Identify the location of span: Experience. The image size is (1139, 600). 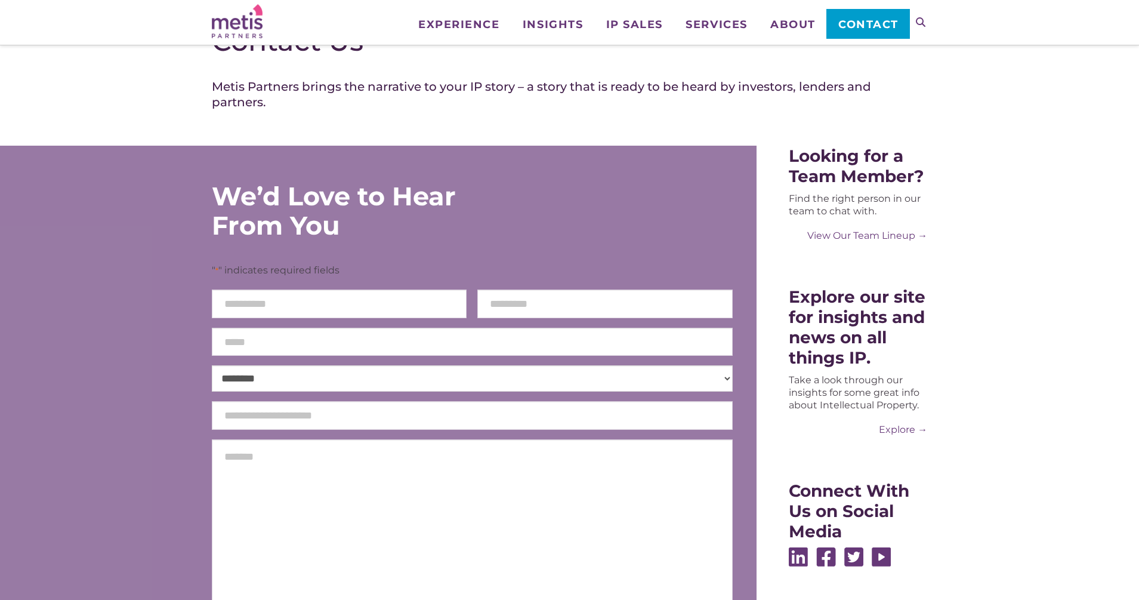
(459, 24).